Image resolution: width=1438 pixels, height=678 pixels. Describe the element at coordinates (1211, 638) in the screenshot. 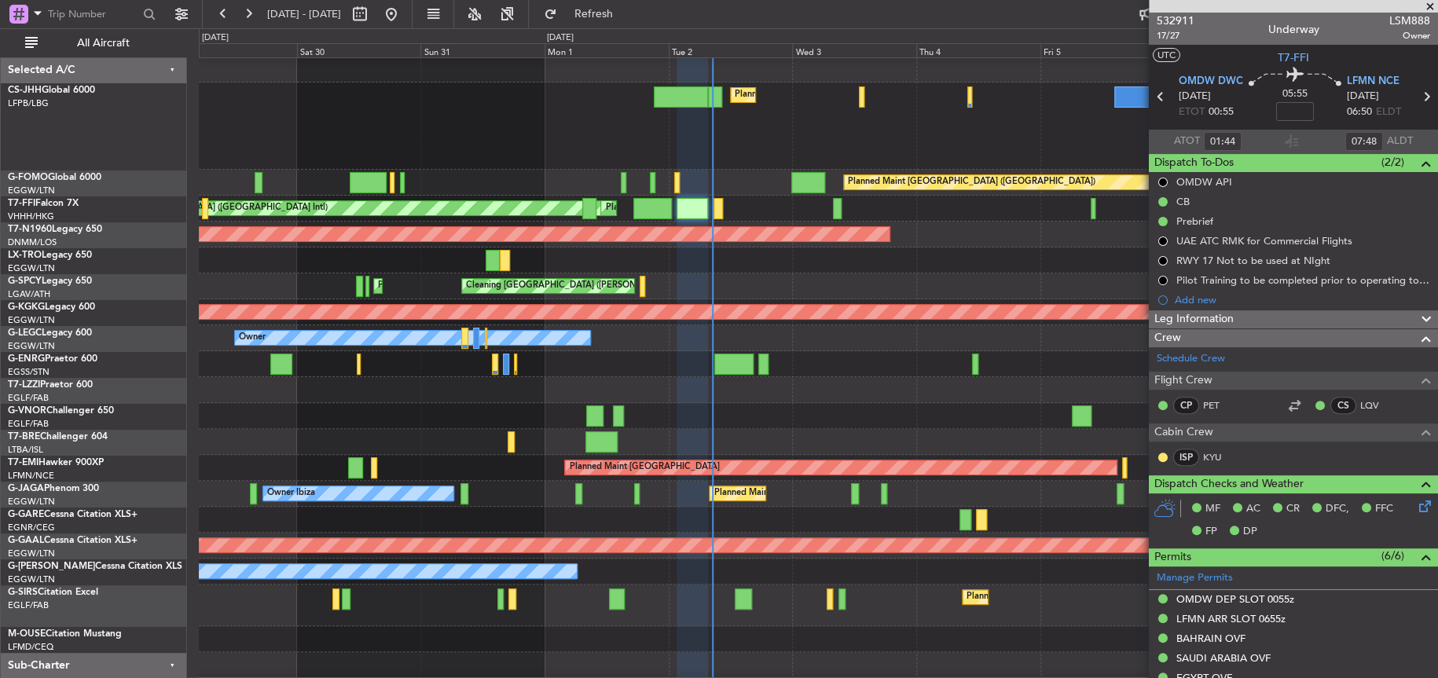

I see `div: BAHRAIN OVF` at that location.